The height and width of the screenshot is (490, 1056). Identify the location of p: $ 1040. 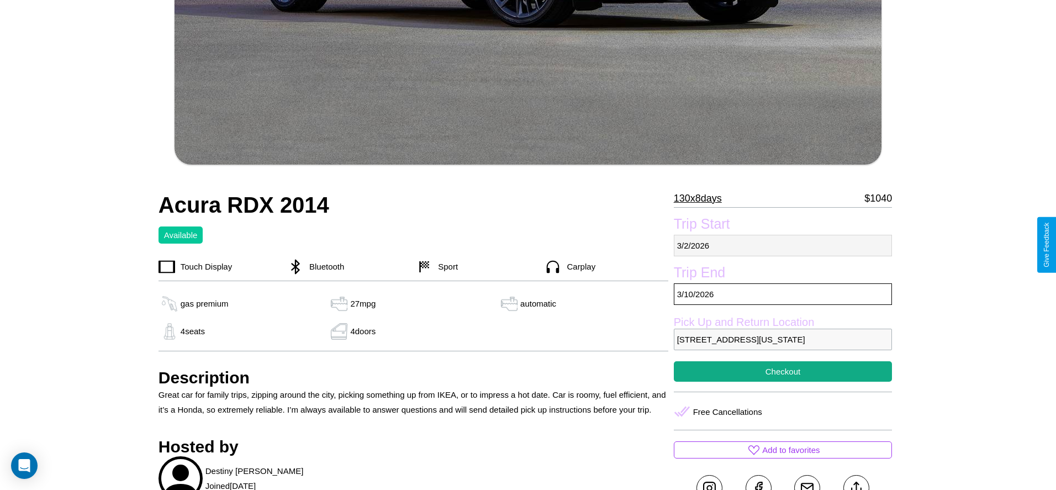
(878, 198).